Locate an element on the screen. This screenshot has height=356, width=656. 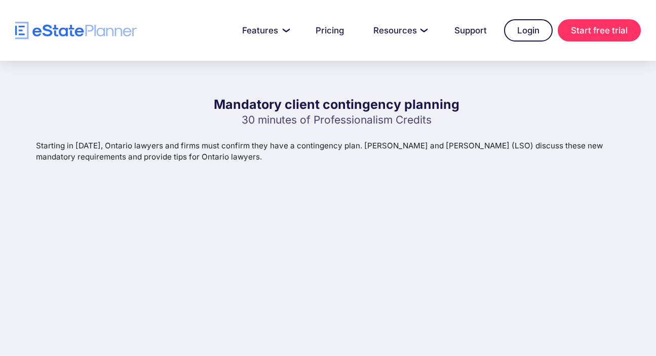
a: Pricing is located at coordinates (330, 30).